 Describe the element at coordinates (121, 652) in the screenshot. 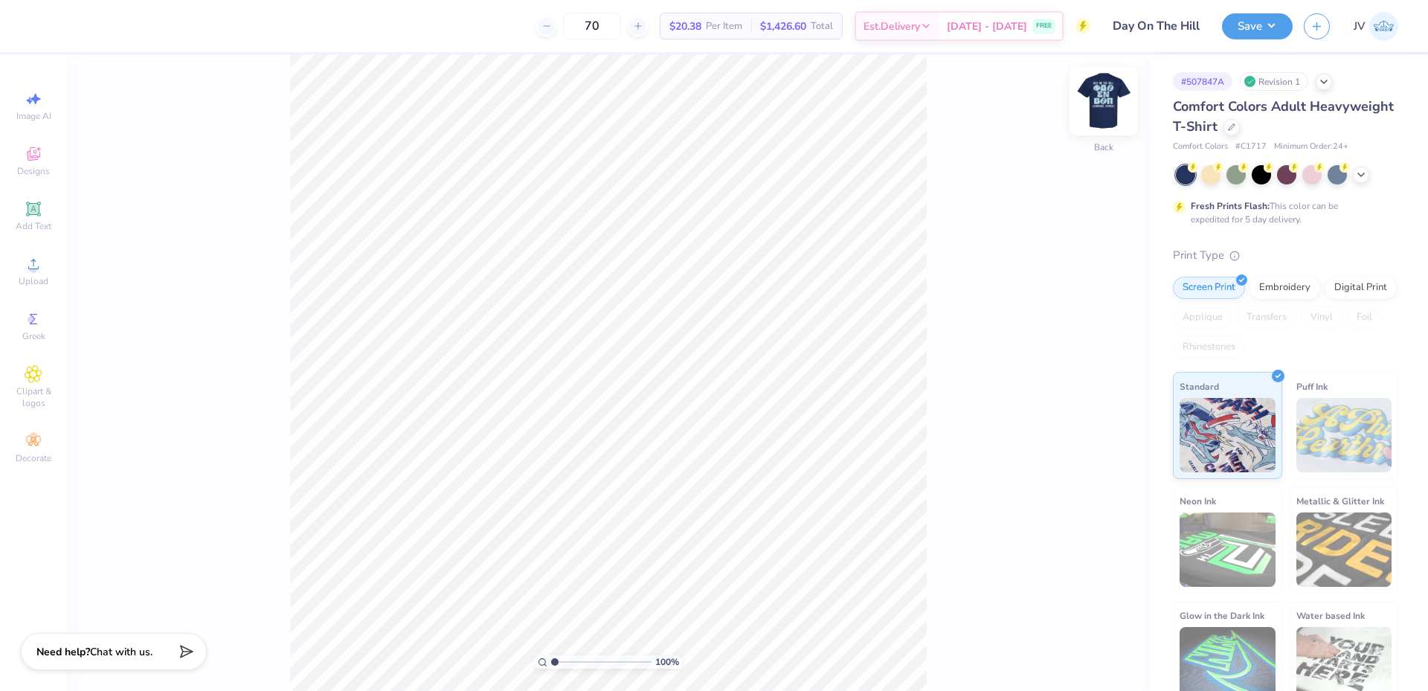

I see `span: Chat with us.` at that location.